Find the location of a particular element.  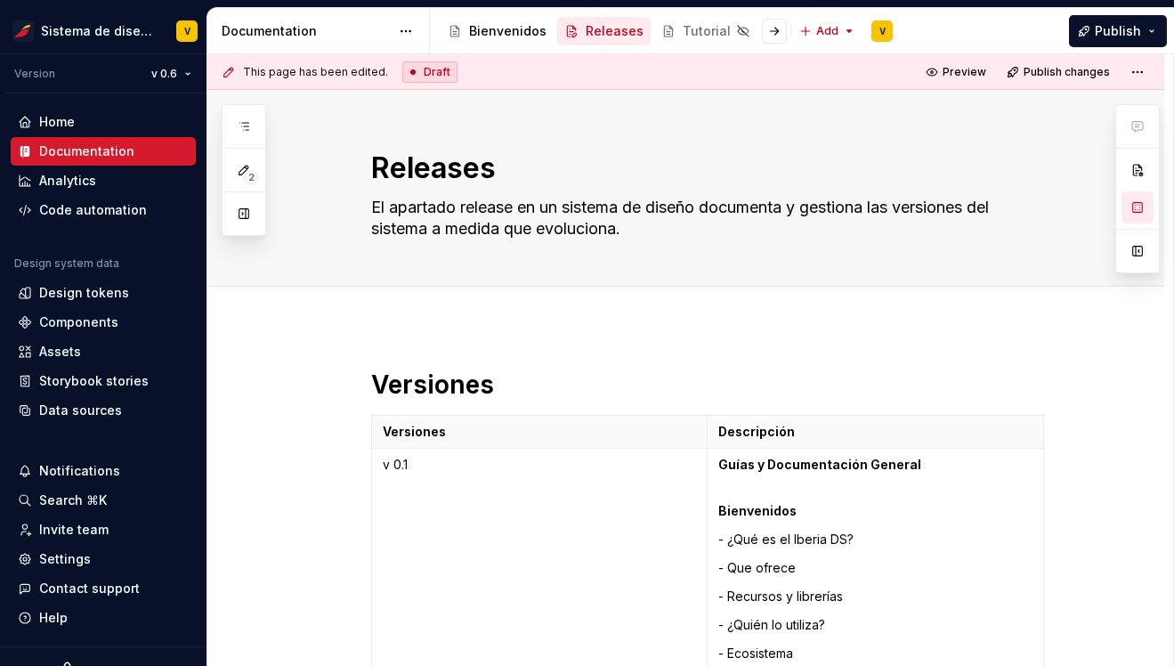

a: Bienvenidos is located at coordinates (497, 31).